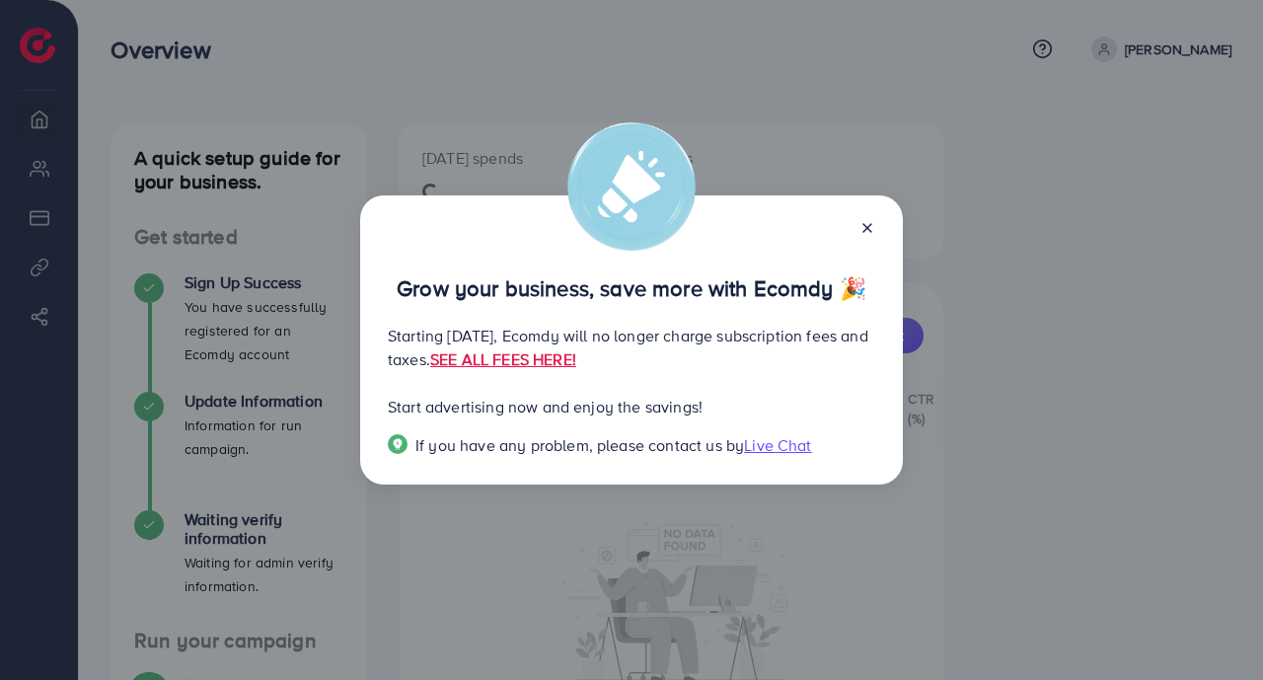 The width and height of the screenshot is (1263, 680). Describe the element at coordinates (398, 444) in the screenshot. I see `img: Popup guide` at that location.